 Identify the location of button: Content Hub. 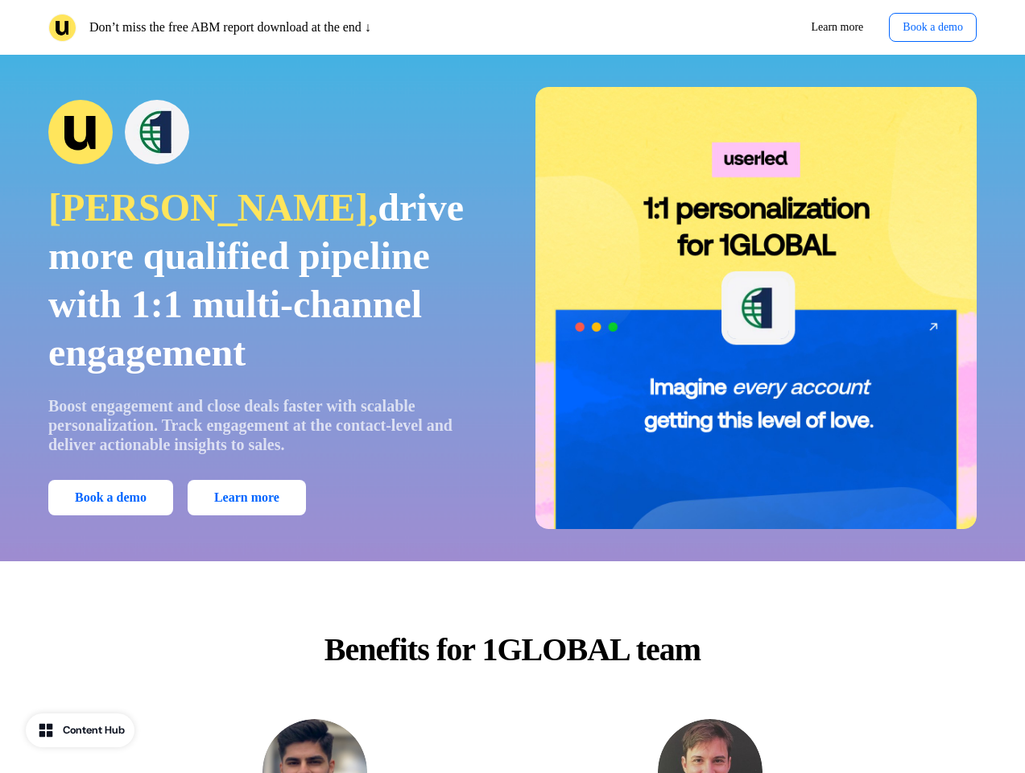
(80, 730).